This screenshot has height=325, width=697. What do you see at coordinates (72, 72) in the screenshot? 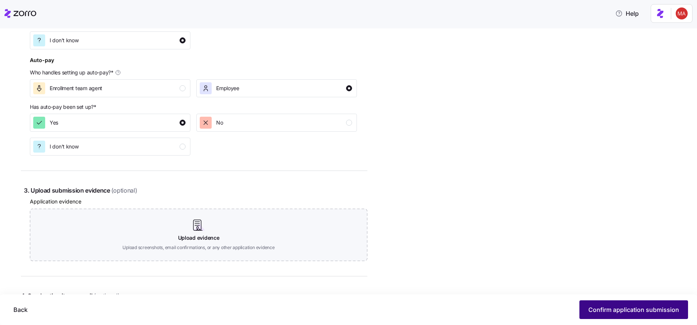
I see `span: Who handles setting up auto-pay? *` at bounding box center [72, 72].